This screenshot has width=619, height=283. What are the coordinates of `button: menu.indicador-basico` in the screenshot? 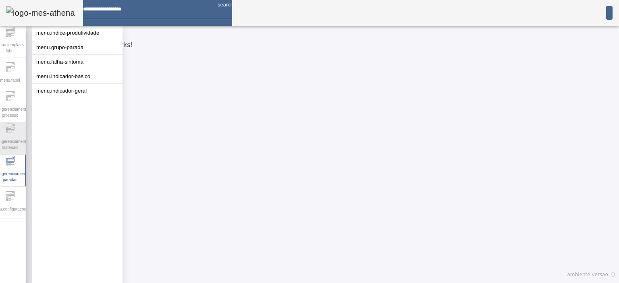 It's located at (77, 76).